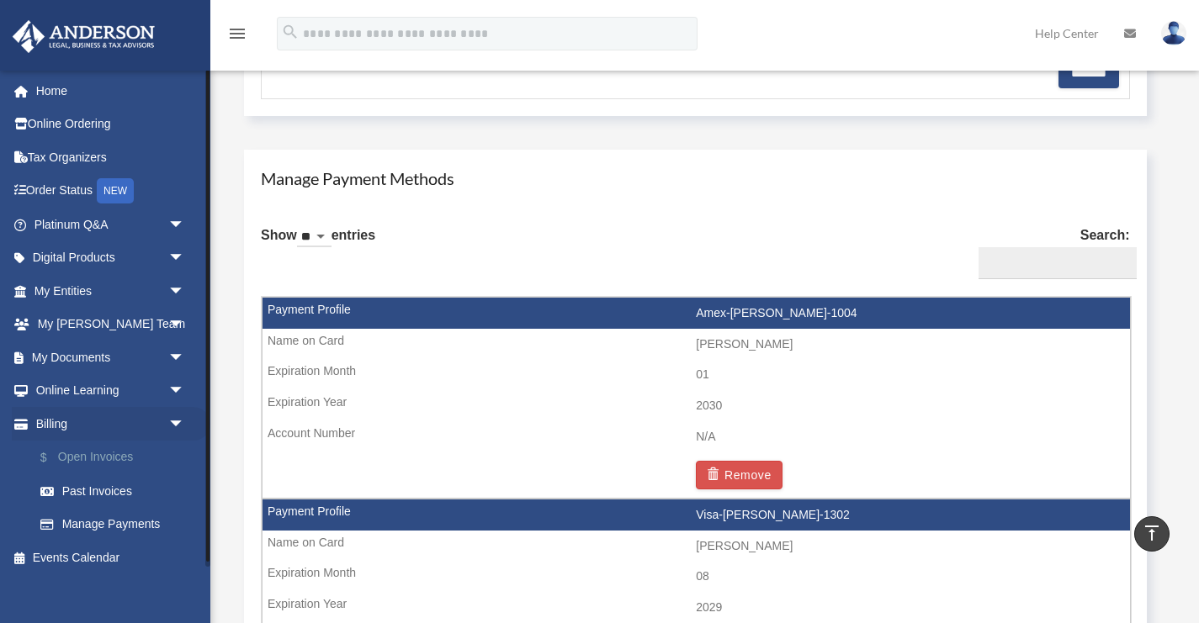 The width and height of the screenshot is (1199, 623). Describe the element at coordinates (1152, 534) in the screenshot. I see `a: vertical_align_top` at that location.